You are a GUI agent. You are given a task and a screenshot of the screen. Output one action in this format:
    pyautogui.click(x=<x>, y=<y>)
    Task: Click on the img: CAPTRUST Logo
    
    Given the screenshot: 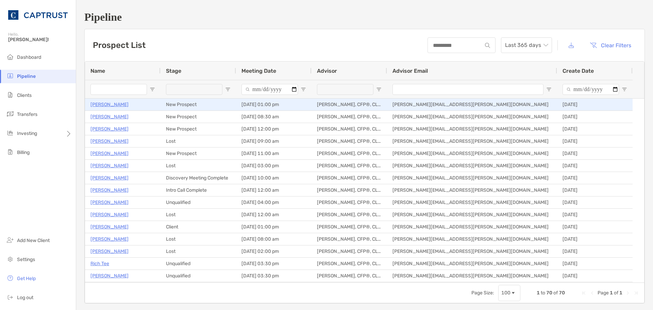 What is the action you would take?
    pyautogui.click(x=38, y=15)
    